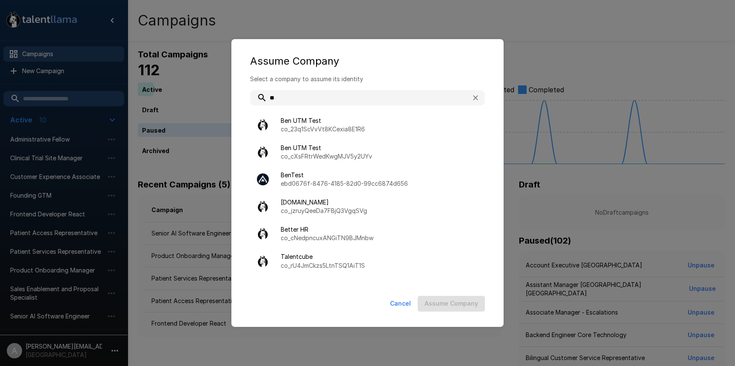 This screenshot has height=366, width=735. What do you see at coordinates (379, 175) in the screenshot?
I see `span: BenTest` at bounding box center [379, 175].